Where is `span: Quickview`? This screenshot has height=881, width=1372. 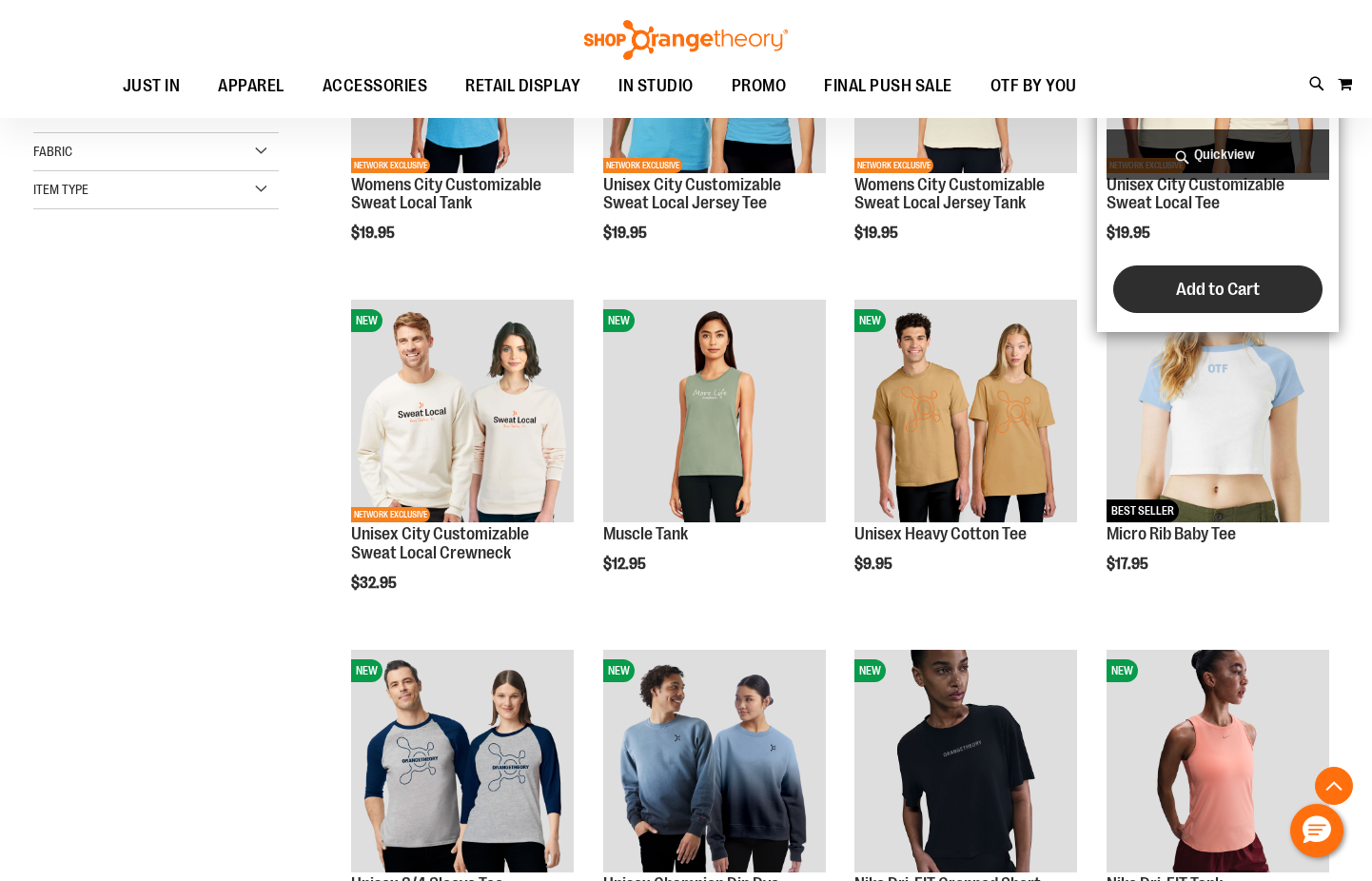 span: Quickview is located at coordinates (1218, 154).